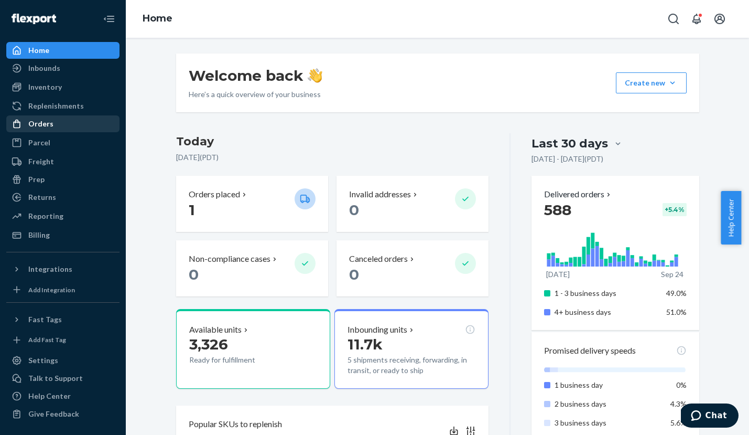 This screenshot has width=749, height=435. I want to click on button: Delivered orders, so click(578, 194).